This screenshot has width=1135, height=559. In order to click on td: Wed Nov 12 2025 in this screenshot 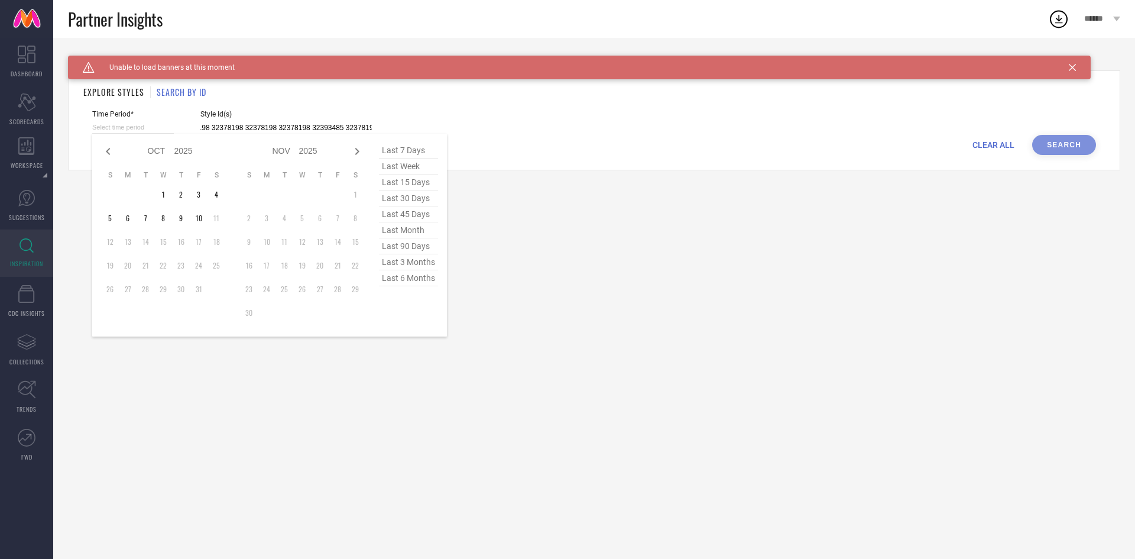, I will do `click(302, 242)`.